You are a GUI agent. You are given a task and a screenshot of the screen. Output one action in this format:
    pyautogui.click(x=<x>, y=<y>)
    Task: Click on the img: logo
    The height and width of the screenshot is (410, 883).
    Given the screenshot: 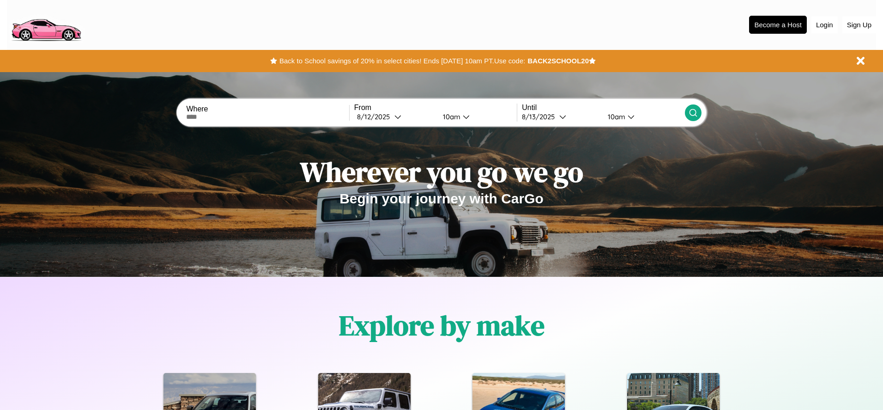 What is the action you would take?
    pyautogui.click(x=46, y=24)
    